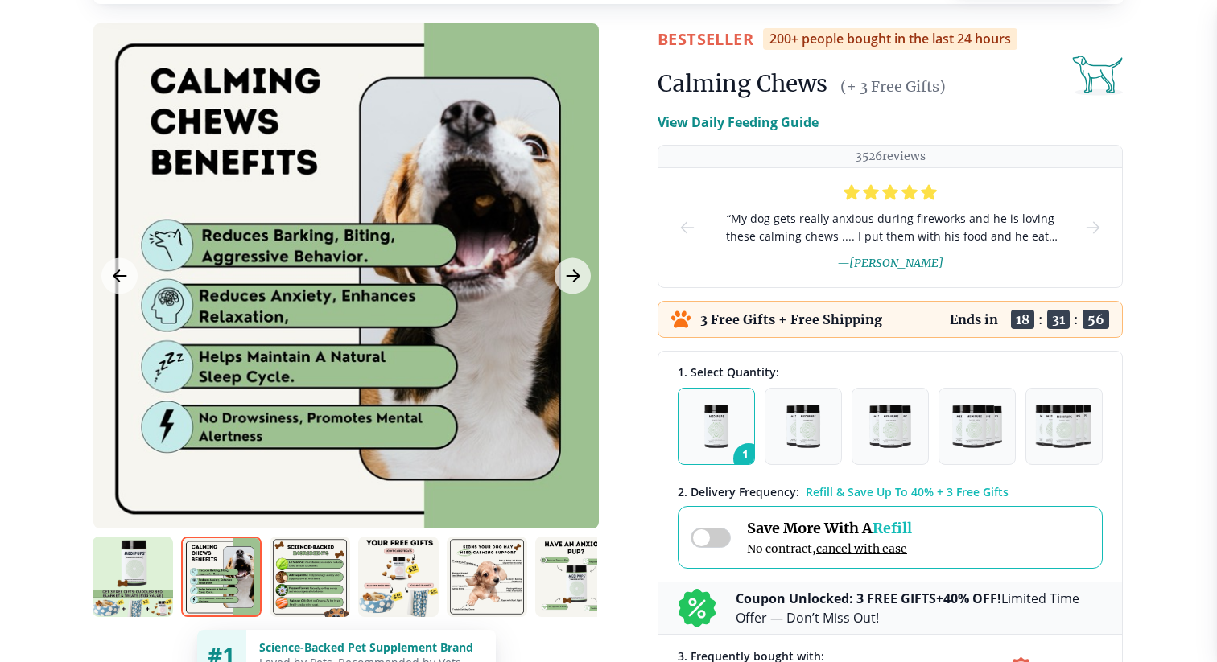 This screenshot has height=662, width=1217. I want to click on p: + Limited Time Offer — Don’t Miss Out!, so click(919, 608).